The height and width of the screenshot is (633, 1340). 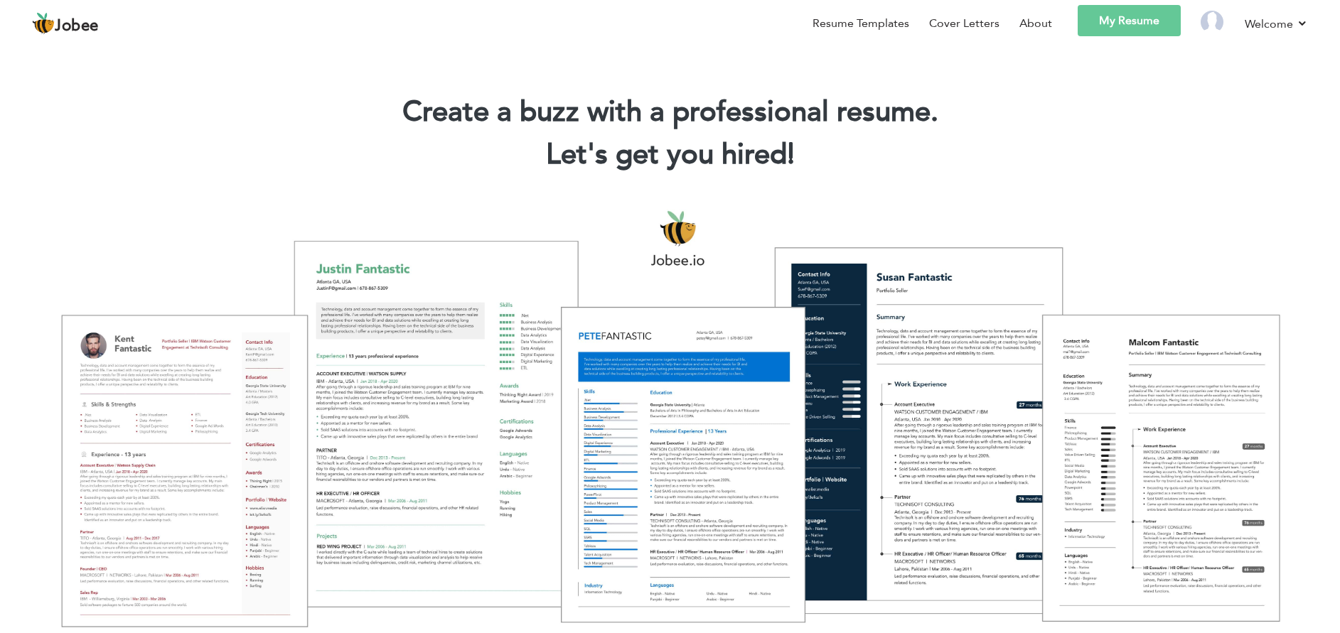 What do you see at coordinates (1129, 21) in the screenshot?
I see `a: My Resume` at bounding box center [1129, 21].